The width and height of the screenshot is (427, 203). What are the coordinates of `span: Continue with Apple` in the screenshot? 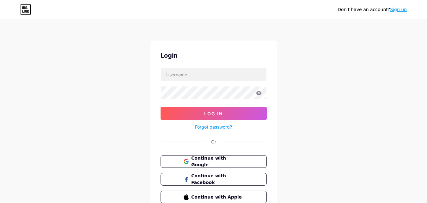 It's located at (217, 197).